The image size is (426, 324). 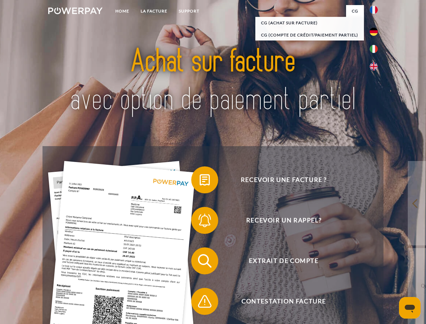 What do you see at coordinates (373, 49) in the screenshot?
I see `img: it` at bounding box center [373, 49].